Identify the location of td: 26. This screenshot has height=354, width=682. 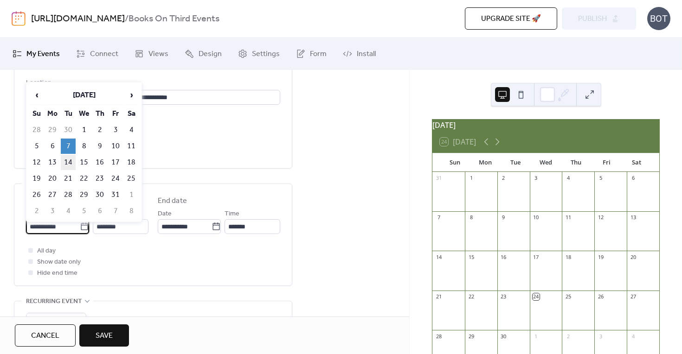
(37, 195).